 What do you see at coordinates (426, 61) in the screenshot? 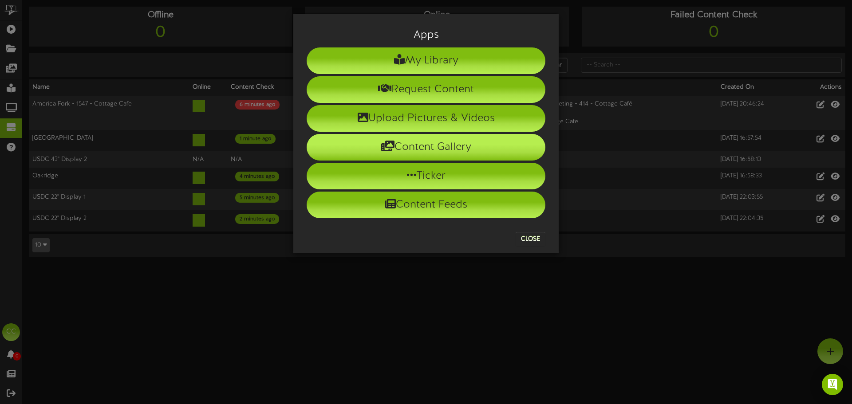
I see `li: My Library` at bounding box center [426, 61].